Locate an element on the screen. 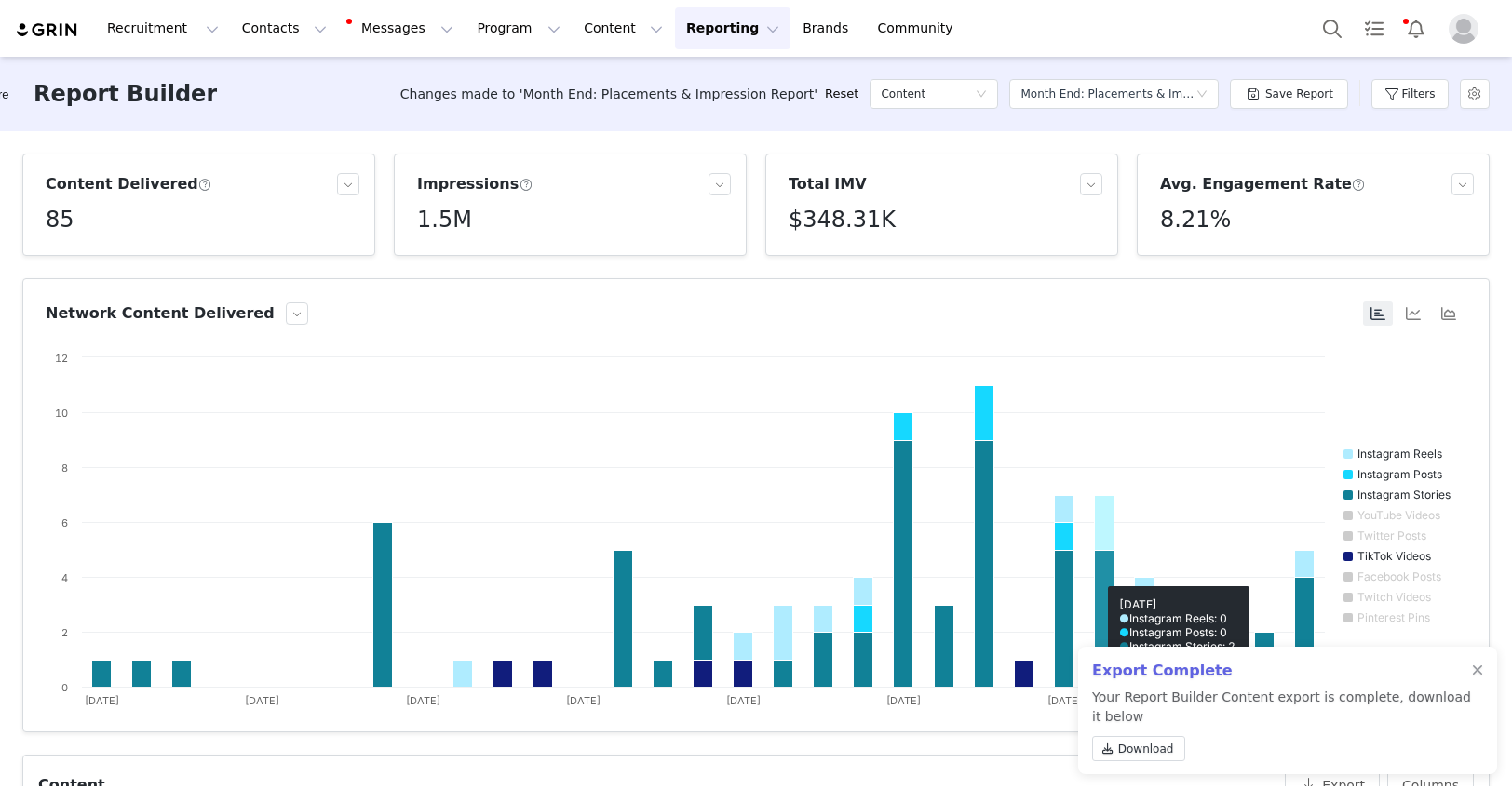 The height and width of the screenshot is (789, 1512). button: Reporting is located at coordinates (733, 28).